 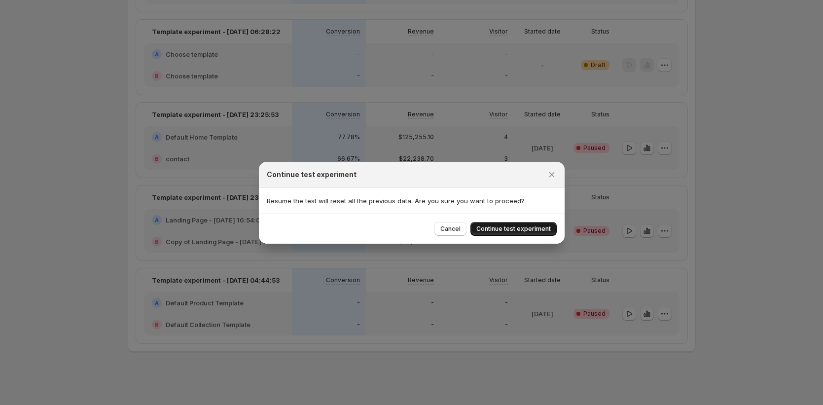 I want to click on span: Continue test experiment, so click(x=513, y=229).